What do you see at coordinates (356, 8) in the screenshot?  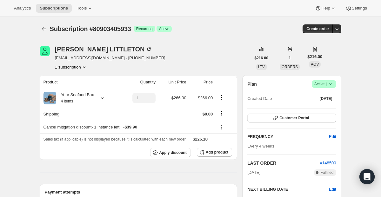 I see `button: Settings` at bounding box center [356, 8].